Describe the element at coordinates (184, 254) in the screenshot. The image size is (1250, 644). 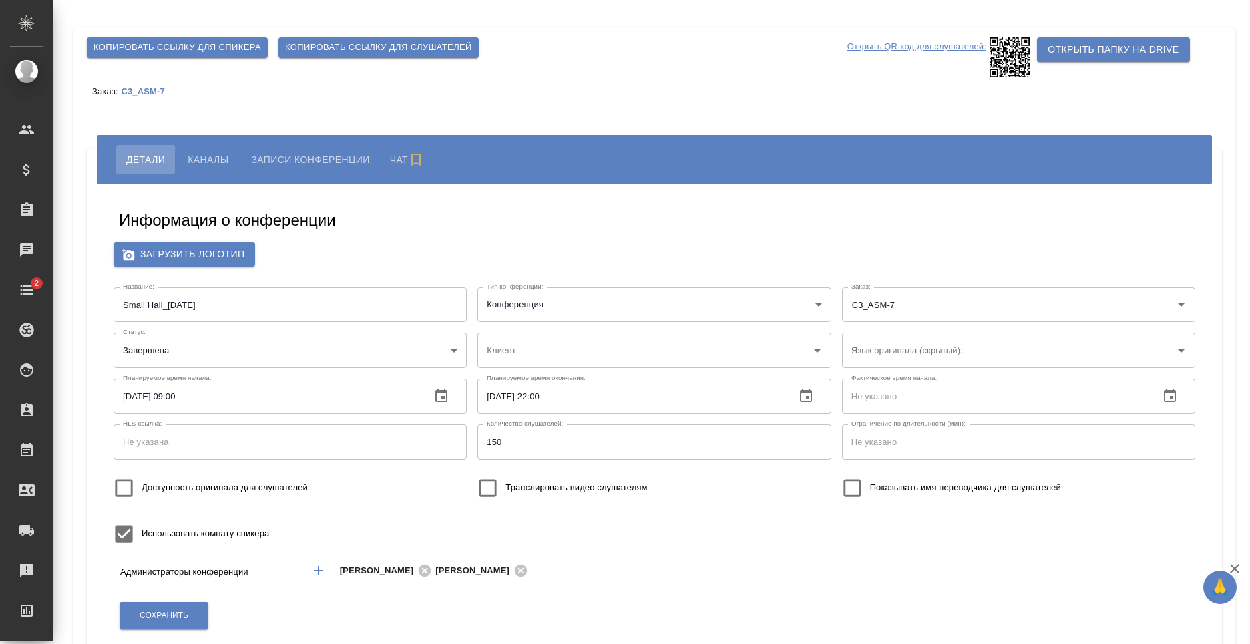
I see `span: Загрузить логотип` at that location.